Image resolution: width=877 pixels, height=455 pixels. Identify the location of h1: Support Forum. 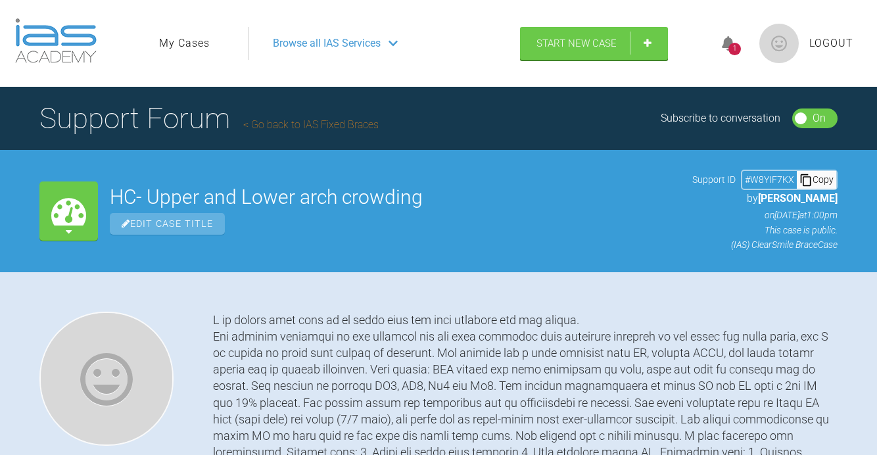
(209, 118).